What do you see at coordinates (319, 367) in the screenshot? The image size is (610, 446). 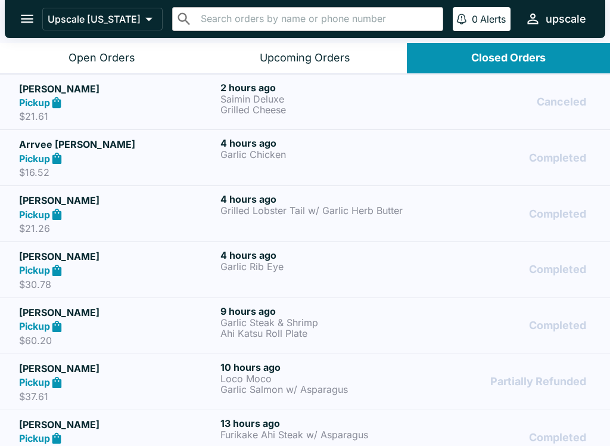 I see `h6: 10 hours ago` at bounding box center [319, 367].